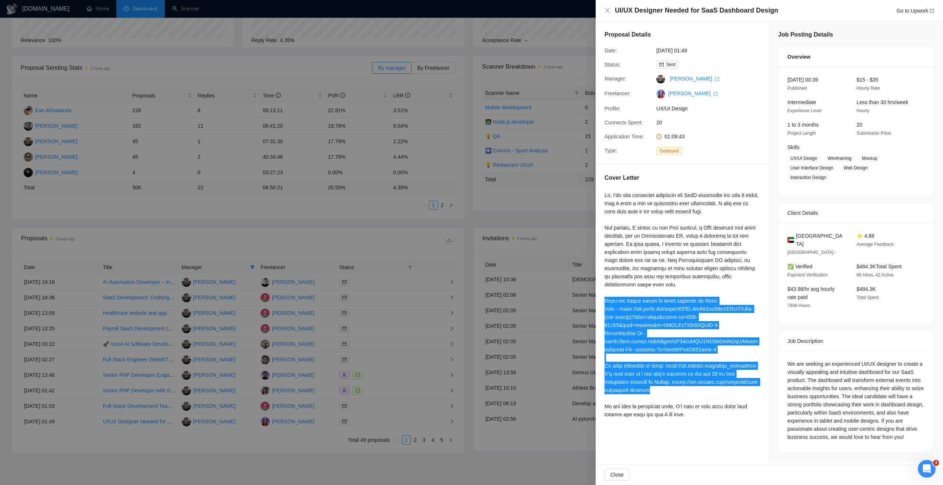 Image resolution: width=943 pixels, height=485 pixels. What do you see at coordinates (610, 51) in the screenshot?
I see `span: Date:` at bounding box center [610, 51].